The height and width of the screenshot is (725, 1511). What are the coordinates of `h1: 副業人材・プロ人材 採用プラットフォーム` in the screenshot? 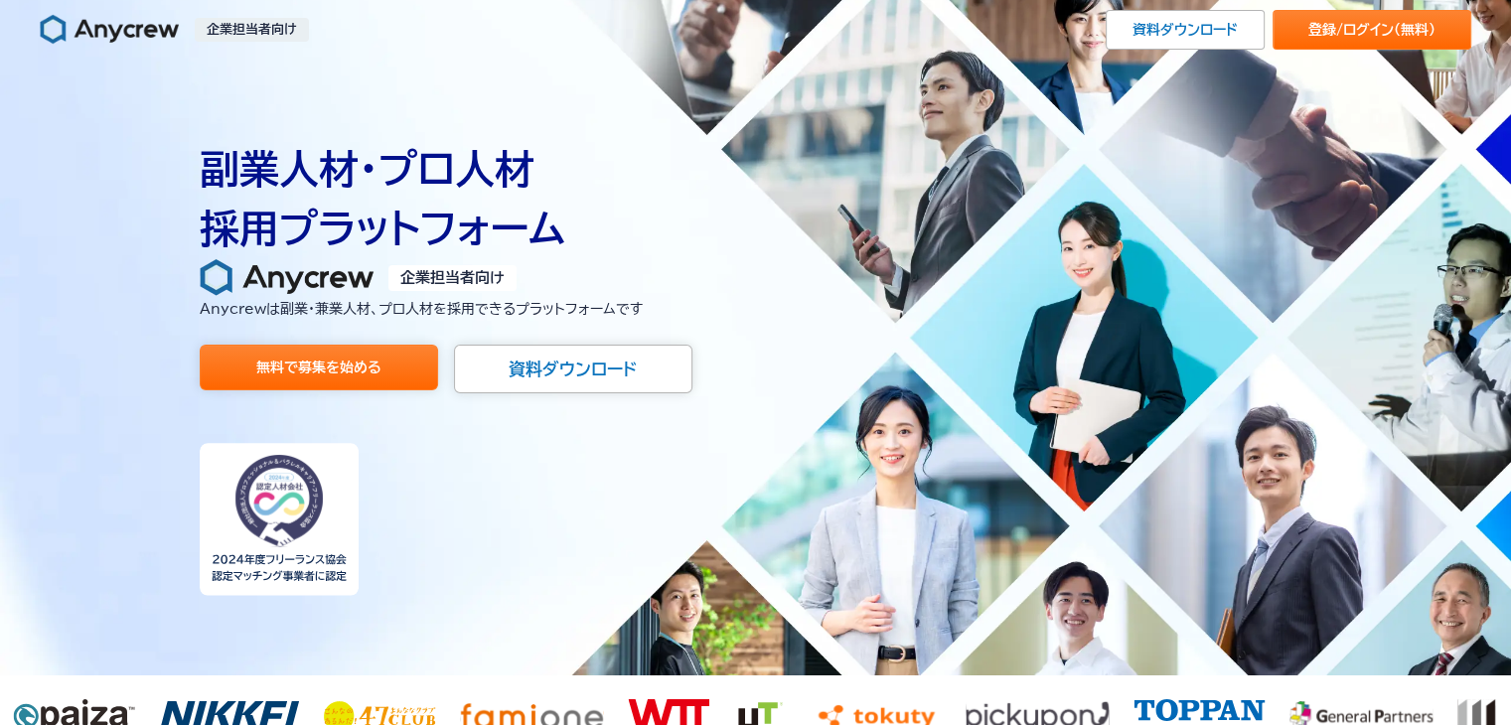 It's located at (756, 199).